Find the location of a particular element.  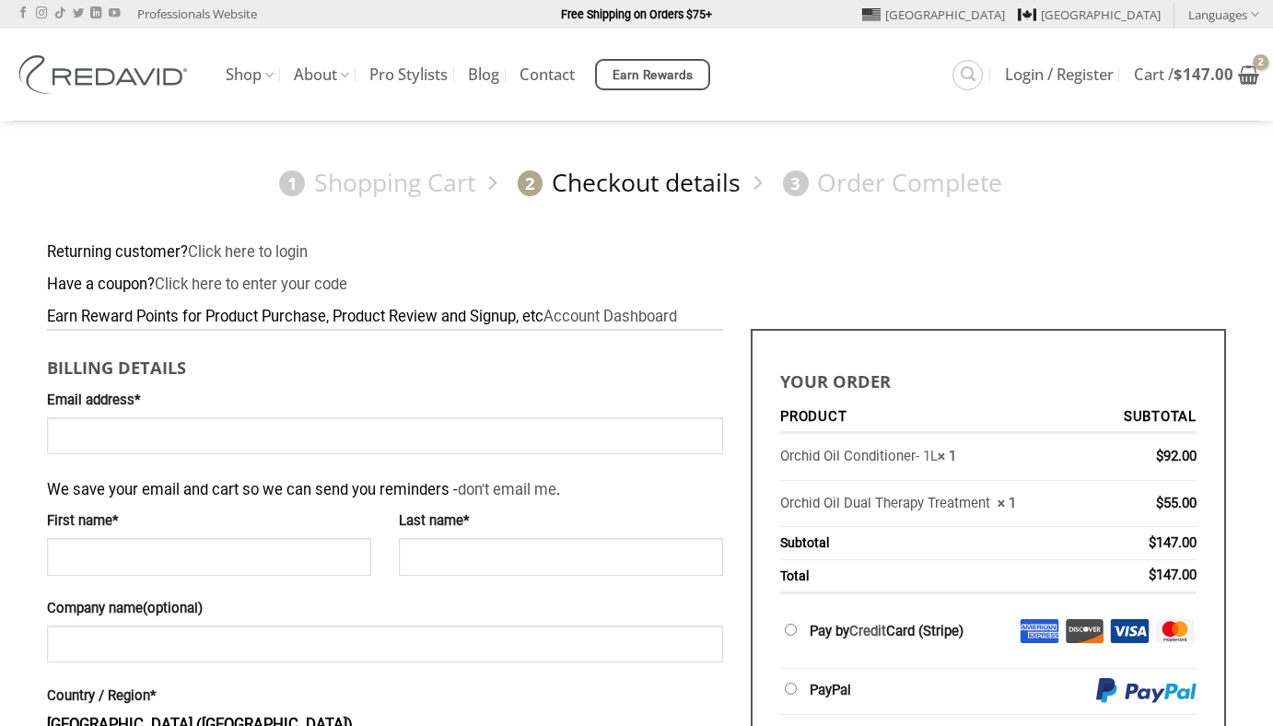

a: Search is located at coordinates (968, 75).